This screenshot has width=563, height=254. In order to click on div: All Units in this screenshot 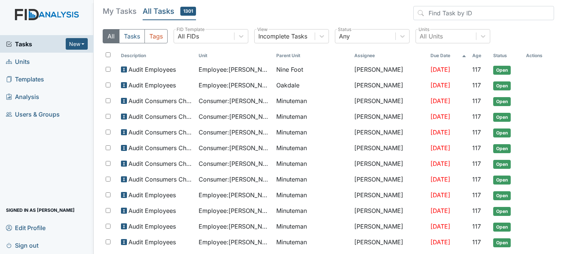, I will do `click(431, 36)`.